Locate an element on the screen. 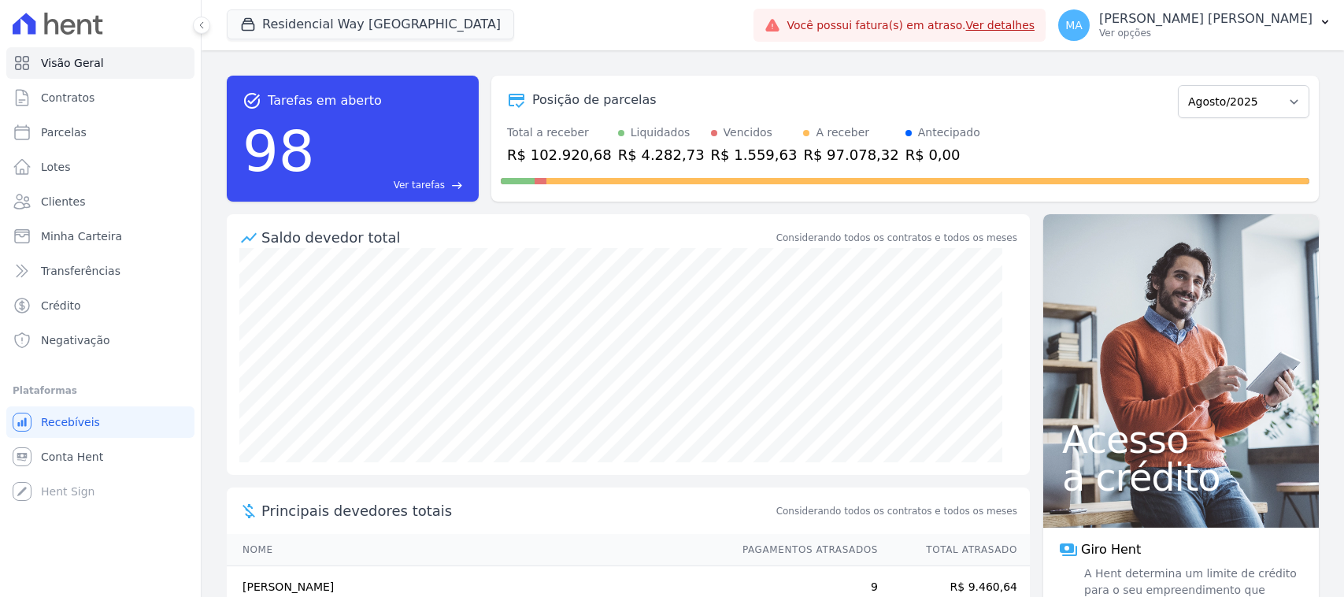 The width and height of the screenshot is (1344, 597). a: Minha Carteira is located at coordinates (100, 236).